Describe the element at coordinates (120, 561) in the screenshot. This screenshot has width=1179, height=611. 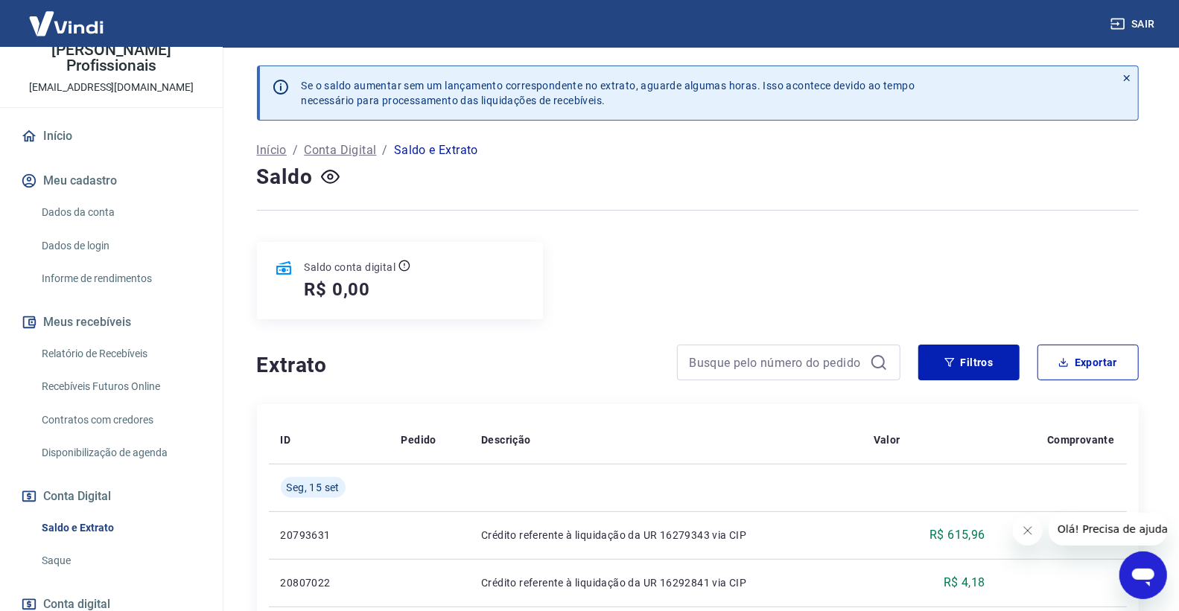
I see `a: Saque` at that location.